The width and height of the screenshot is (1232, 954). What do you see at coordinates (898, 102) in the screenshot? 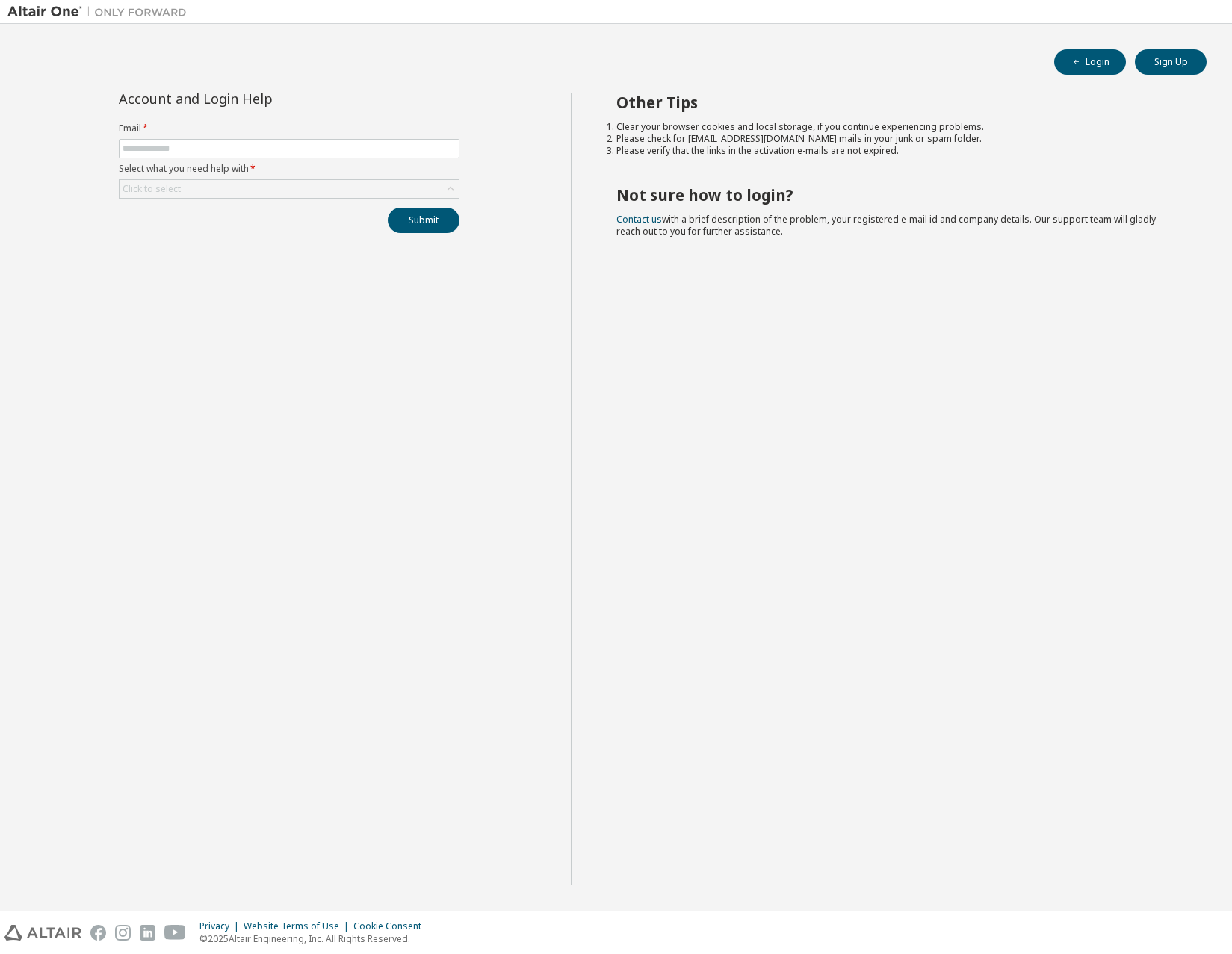
I see `h2: Other Tips` at bounding box center [898, 102].